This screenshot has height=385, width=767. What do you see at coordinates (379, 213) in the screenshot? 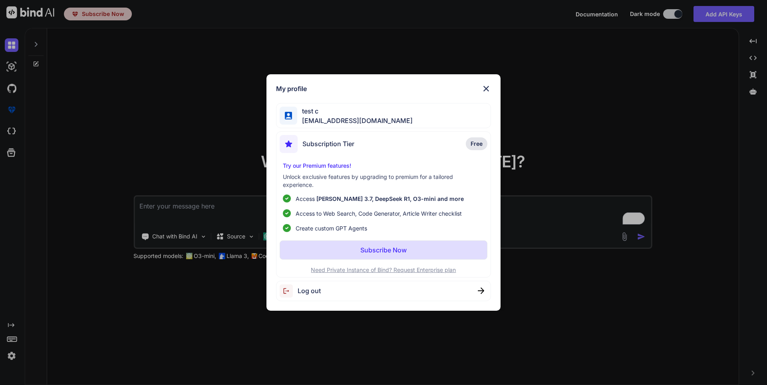
I see `span: Access to Web Search, Code Generator, Article Writer checklist` at bounding box center [379, 213].